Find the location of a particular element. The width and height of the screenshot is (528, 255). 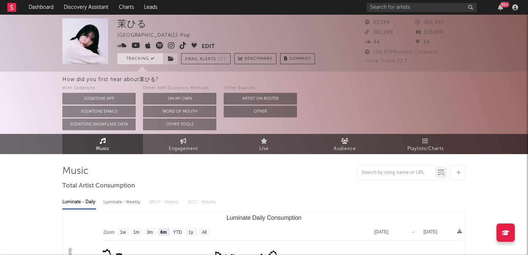

text: 1m is located at coordinates (136, 232).